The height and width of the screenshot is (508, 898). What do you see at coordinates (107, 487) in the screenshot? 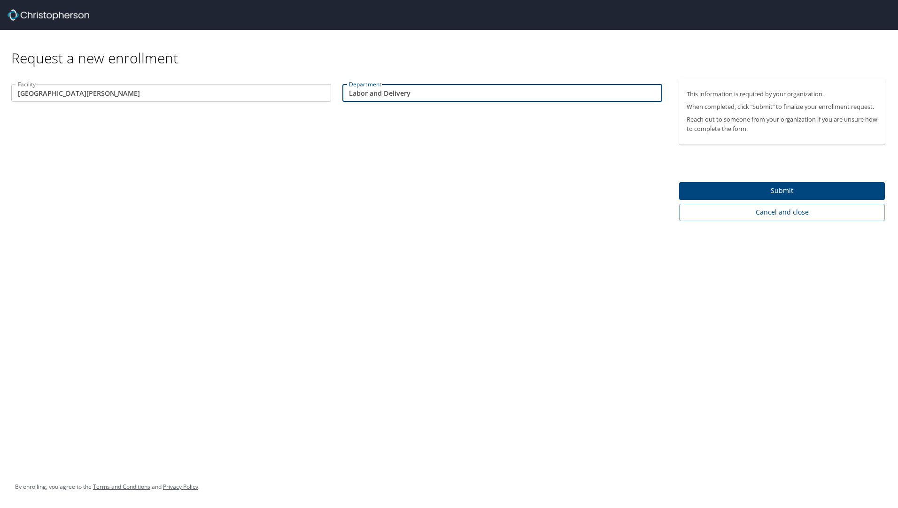
I see `div: By enrolling, you agree to the and .` at bounding box center [107, 487].